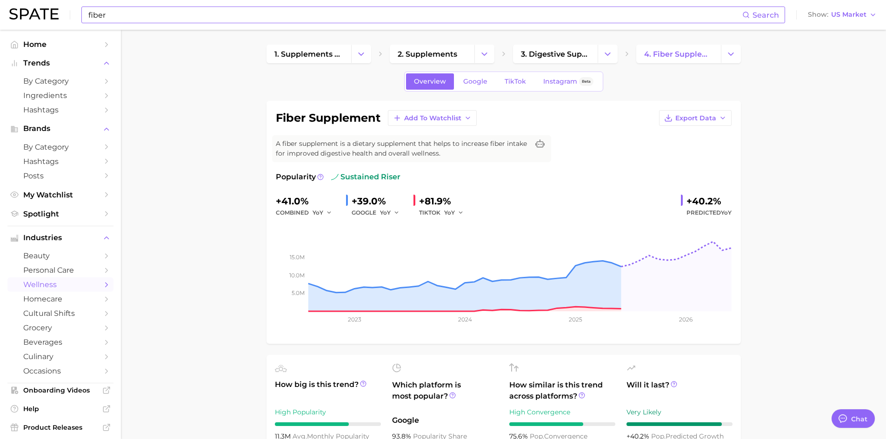 Image resolution: width=886 pixels, height=439 pixels. What do you see at coordinates (309, 54) in the screenshot?
I see `a: 1. supplements & ingestibles` at bounding box center [309, 54].